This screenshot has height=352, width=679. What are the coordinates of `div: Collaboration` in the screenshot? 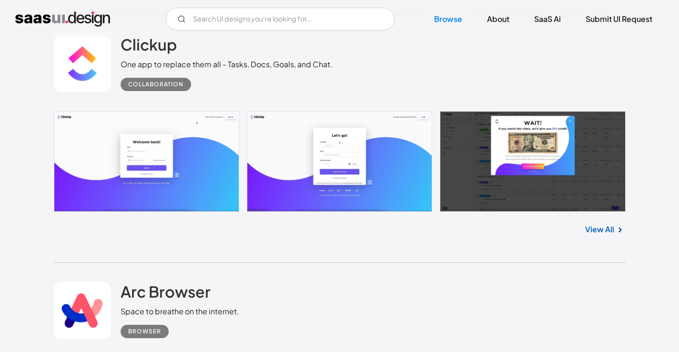 It's located at (156, 84).